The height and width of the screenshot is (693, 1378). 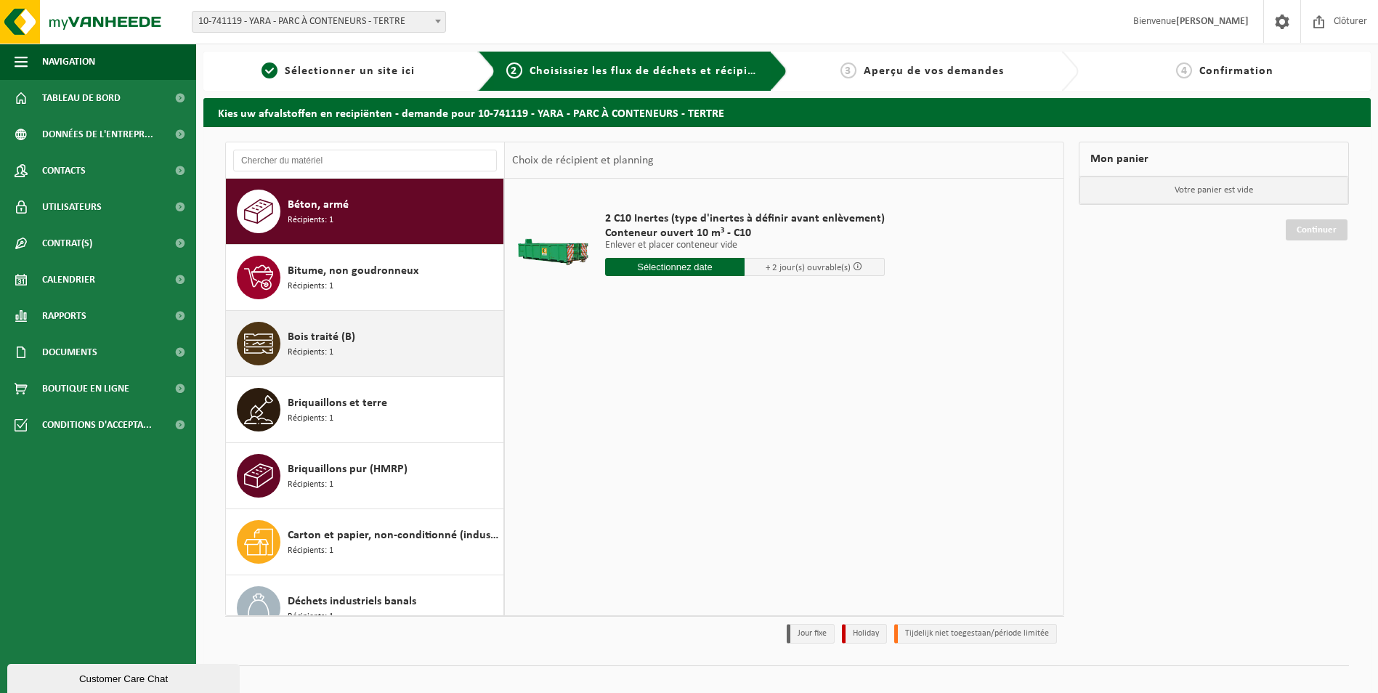 I want to click on input: Sélectionnez date, so click(x=675, y=267).